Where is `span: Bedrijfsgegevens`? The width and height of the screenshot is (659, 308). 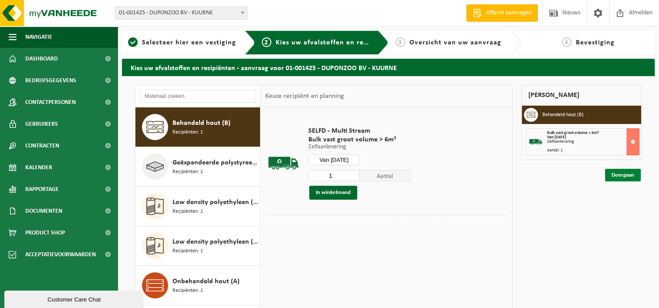
span: Bedrijfsgegevens is located at coordinates (51, 81).